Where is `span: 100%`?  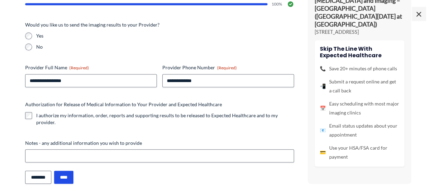 span: 100% is located at coordinates (277, 4).